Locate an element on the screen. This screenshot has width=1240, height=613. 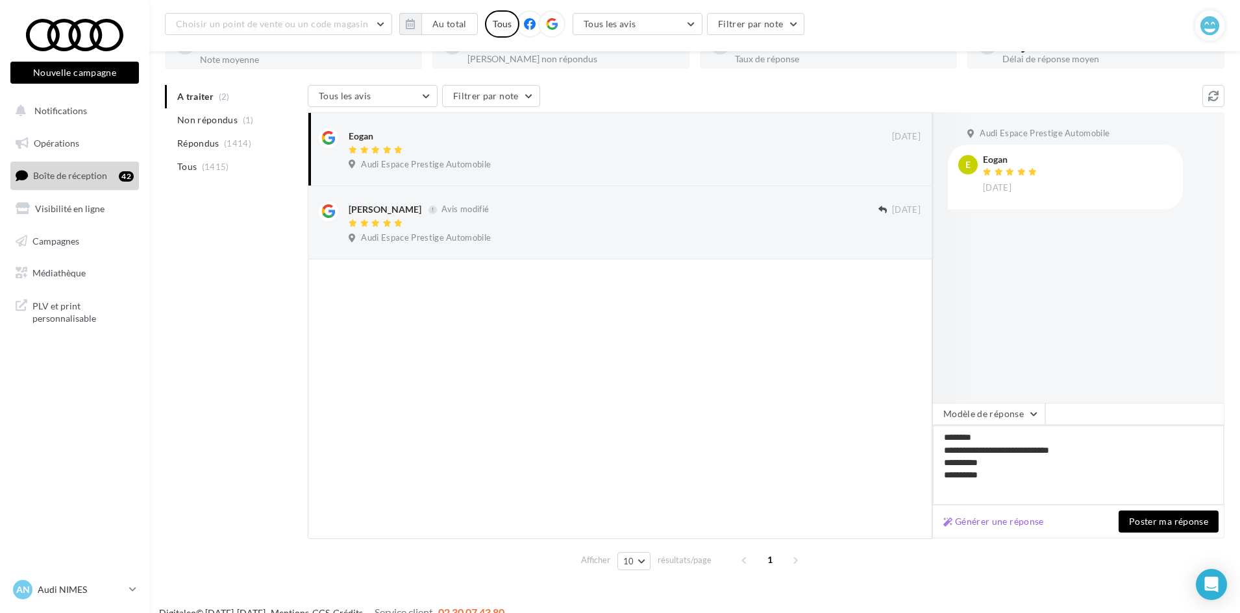
span: Avis modifié is located at coordinates (465, 210).